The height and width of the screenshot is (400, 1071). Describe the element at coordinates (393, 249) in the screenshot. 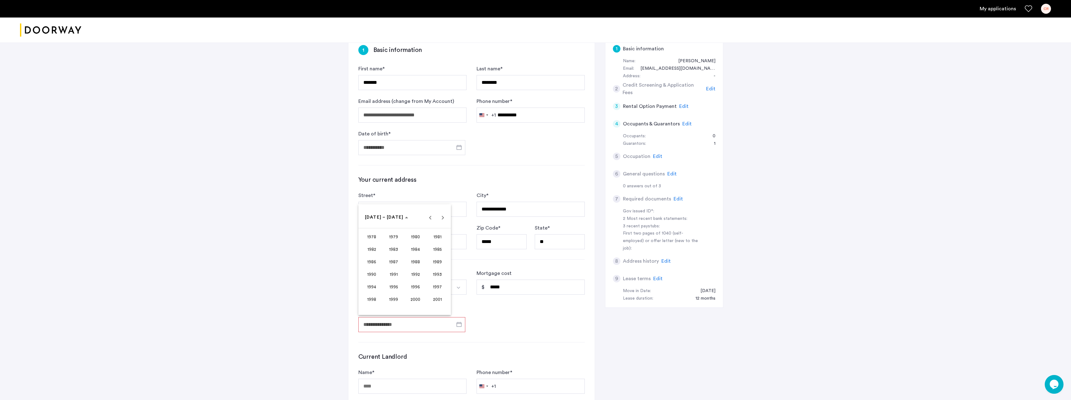

I see `span: 1983` at that location.